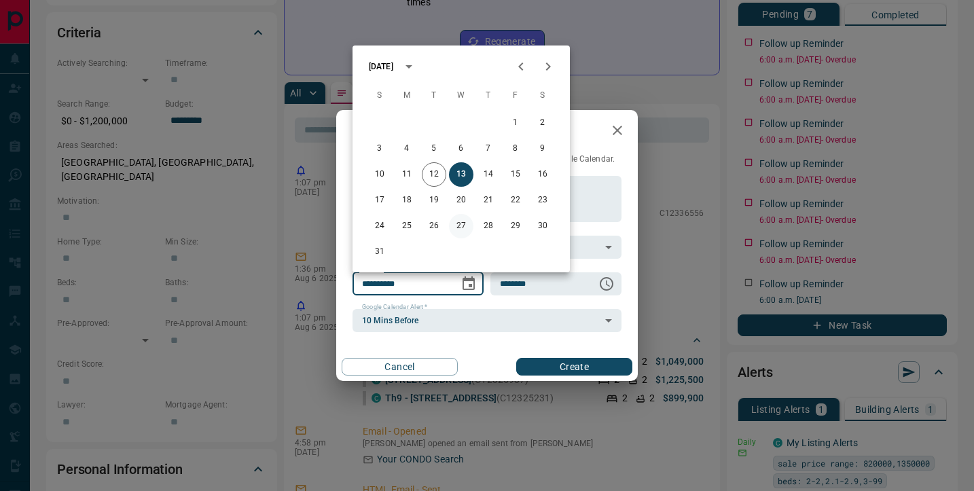  I want to click on span: Sunday, so click(380, 96).